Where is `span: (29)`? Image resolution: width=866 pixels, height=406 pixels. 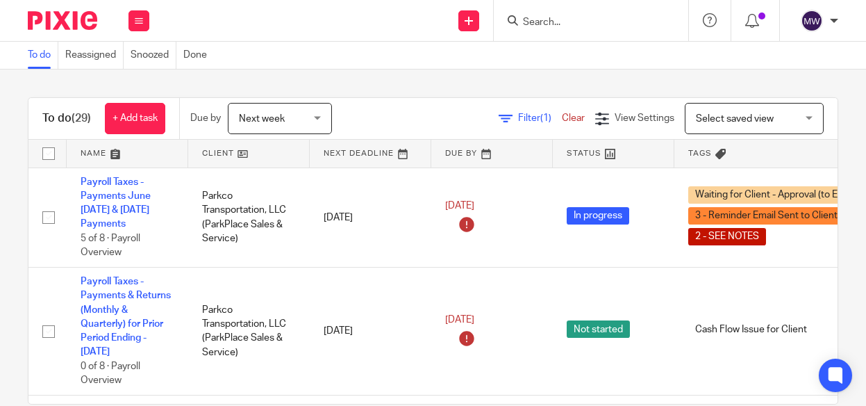 span: (29) is located at coordinates (81, 118).